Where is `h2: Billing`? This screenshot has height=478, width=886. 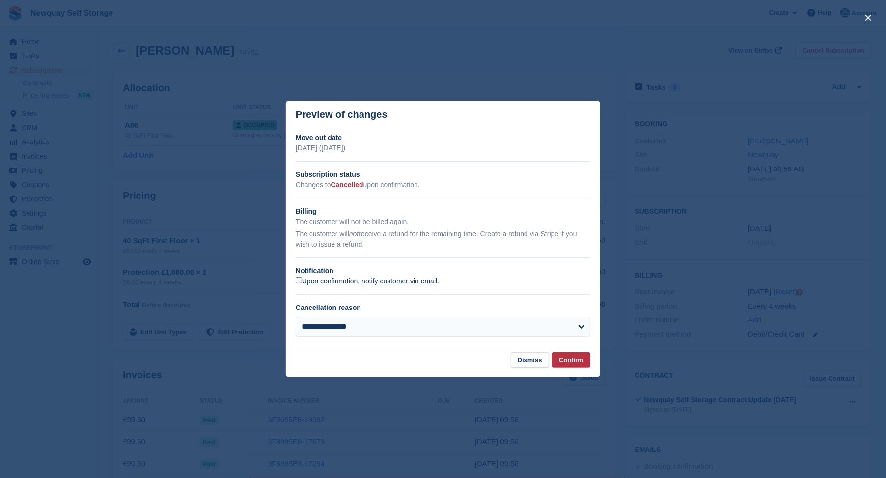
h2: Billing is located at coordinates (443, 211).